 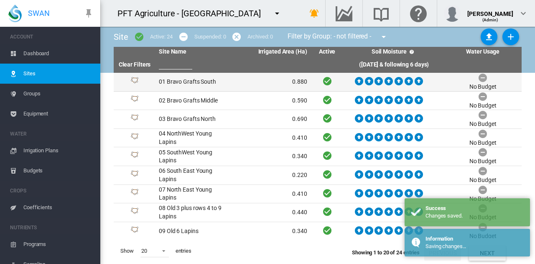 What do you see at coordinates (39, 13) in the screenshot?
I see `span: SWAN` at bounding box center [39, 13].